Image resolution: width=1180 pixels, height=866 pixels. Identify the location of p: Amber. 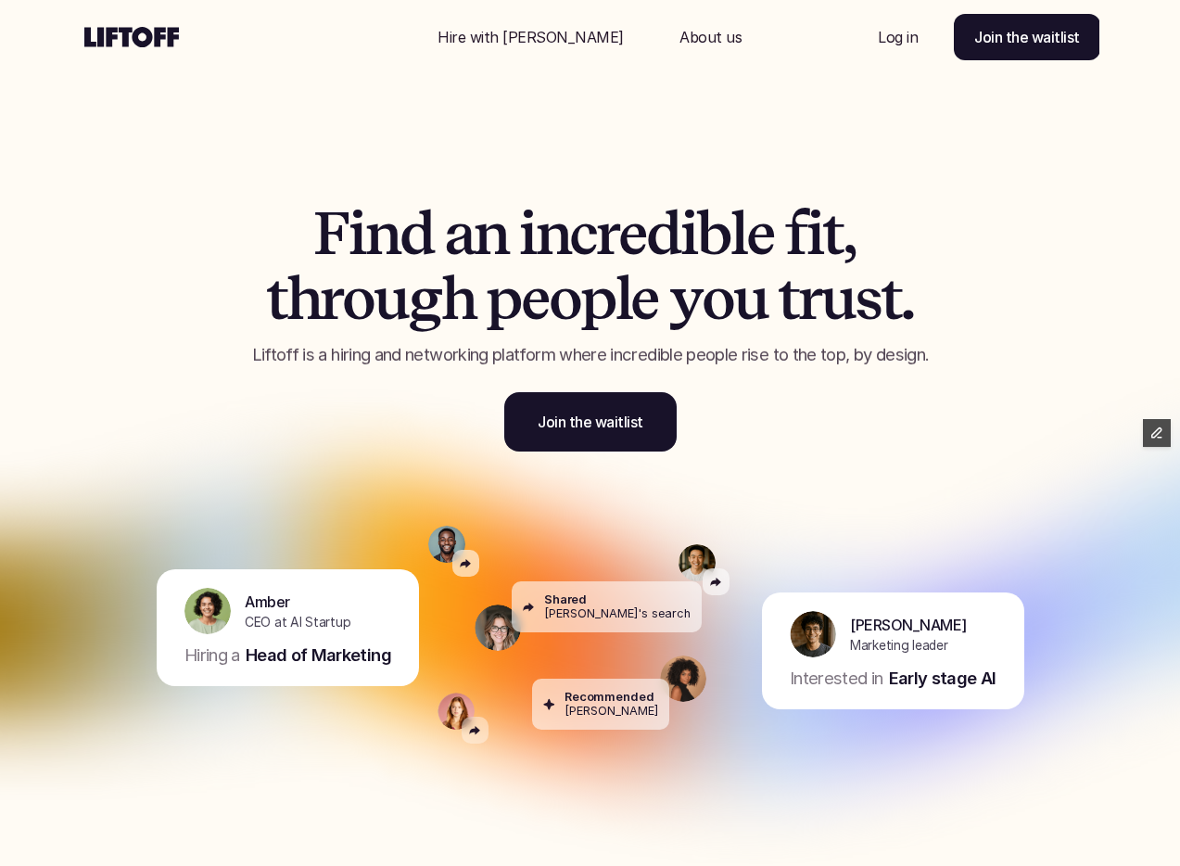
(267, 601).